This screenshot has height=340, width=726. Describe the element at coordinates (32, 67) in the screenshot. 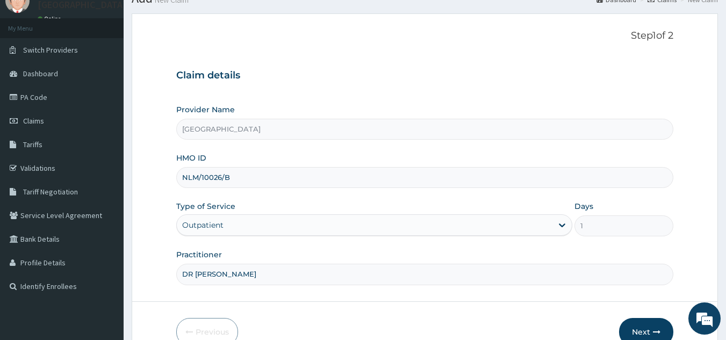

I see `img: d_794563401_company_1708531726252_794563401` at that location.